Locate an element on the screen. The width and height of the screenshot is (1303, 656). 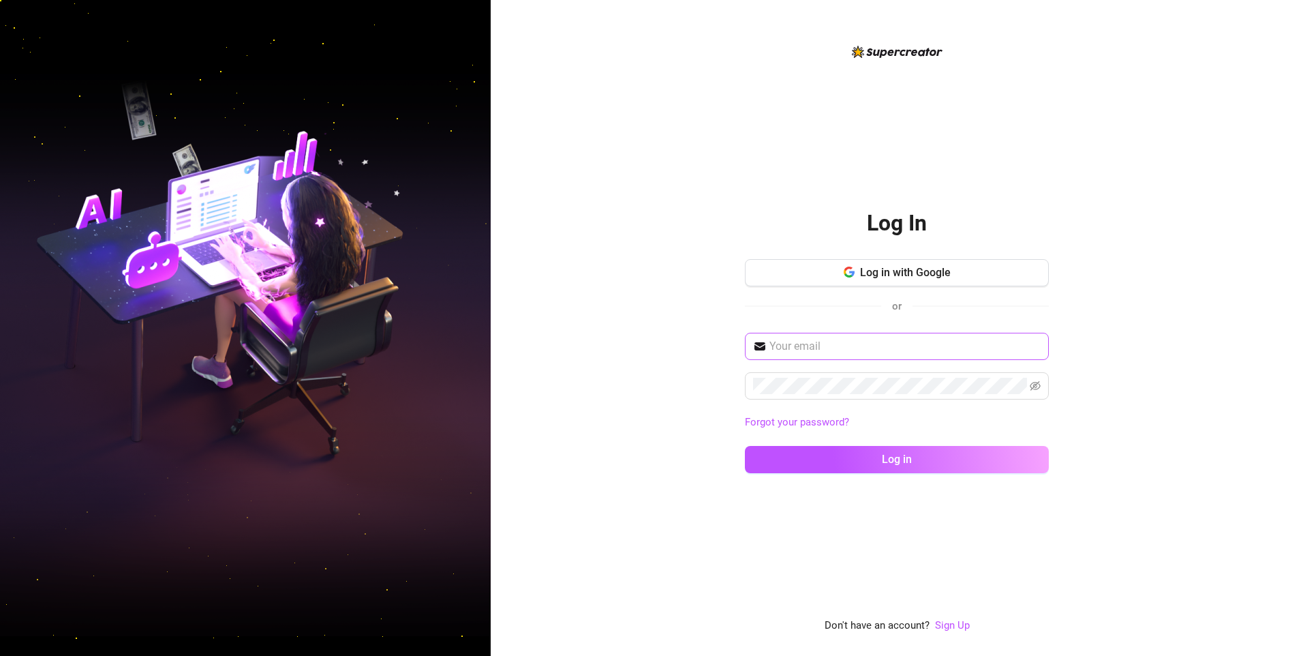
button: Log in with Google is located at coordinates (897, 273).